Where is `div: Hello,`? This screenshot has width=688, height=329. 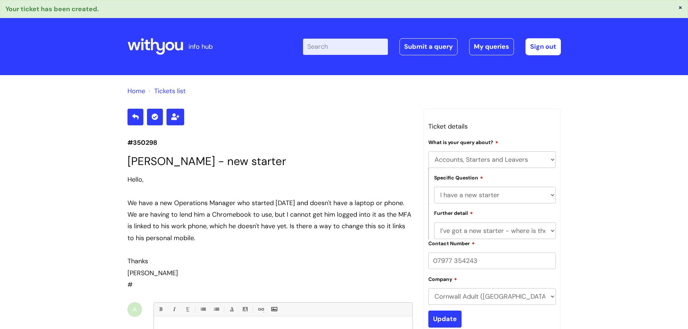
div: Hello, is located at coordinates (270, 180).